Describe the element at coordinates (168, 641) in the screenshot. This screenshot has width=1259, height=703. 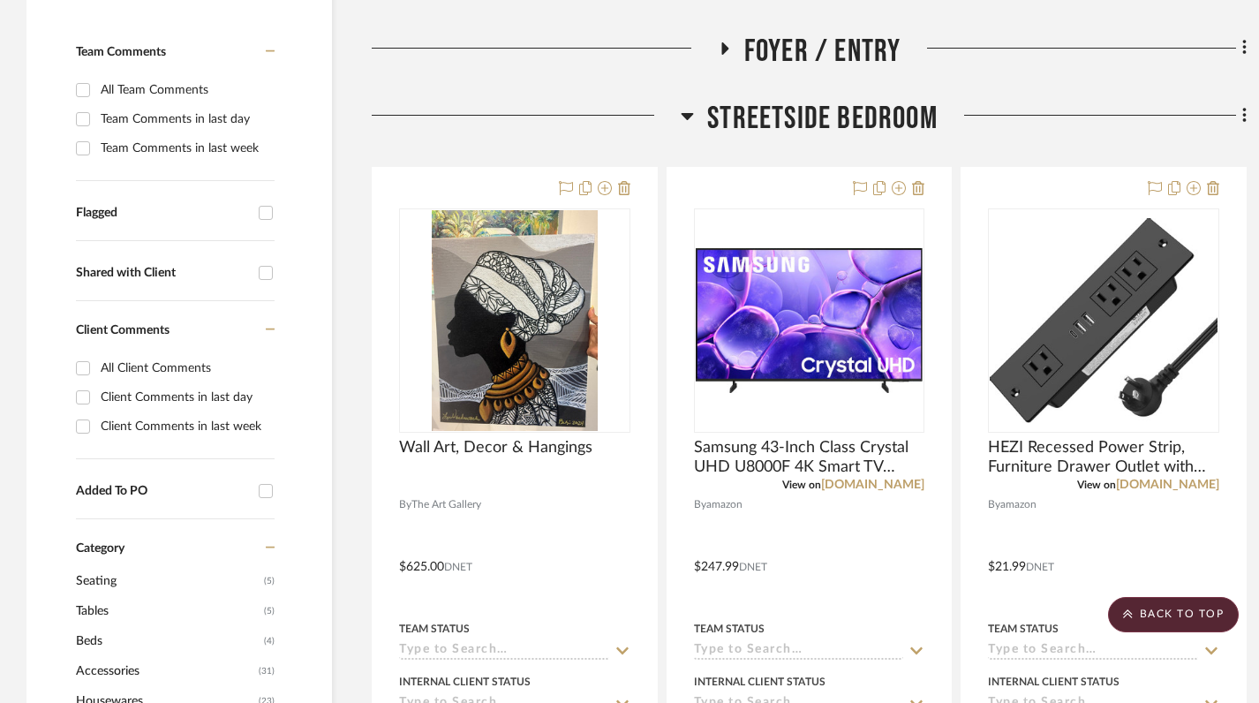
I see `span: Beds` at that location.